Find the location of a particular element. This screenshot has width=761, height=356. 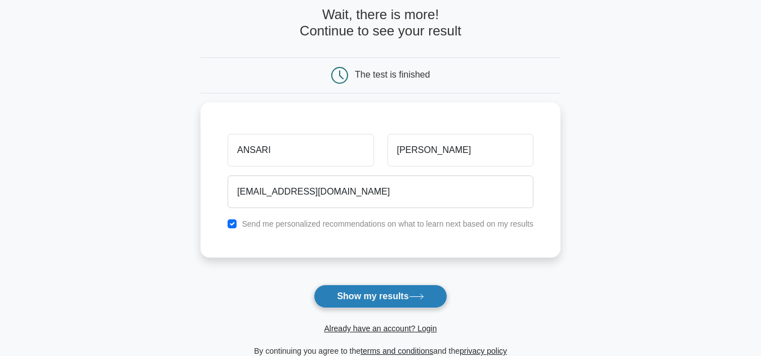

input: Email is located at coordinates (380, 192).